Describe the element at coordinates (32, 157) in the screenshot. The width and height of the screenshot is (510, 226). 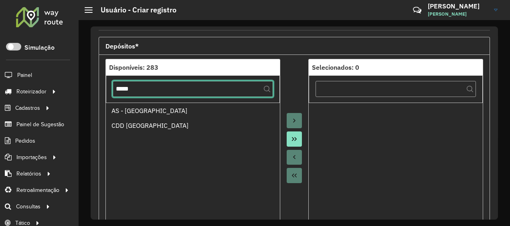
I see `span: Importações` at that location.